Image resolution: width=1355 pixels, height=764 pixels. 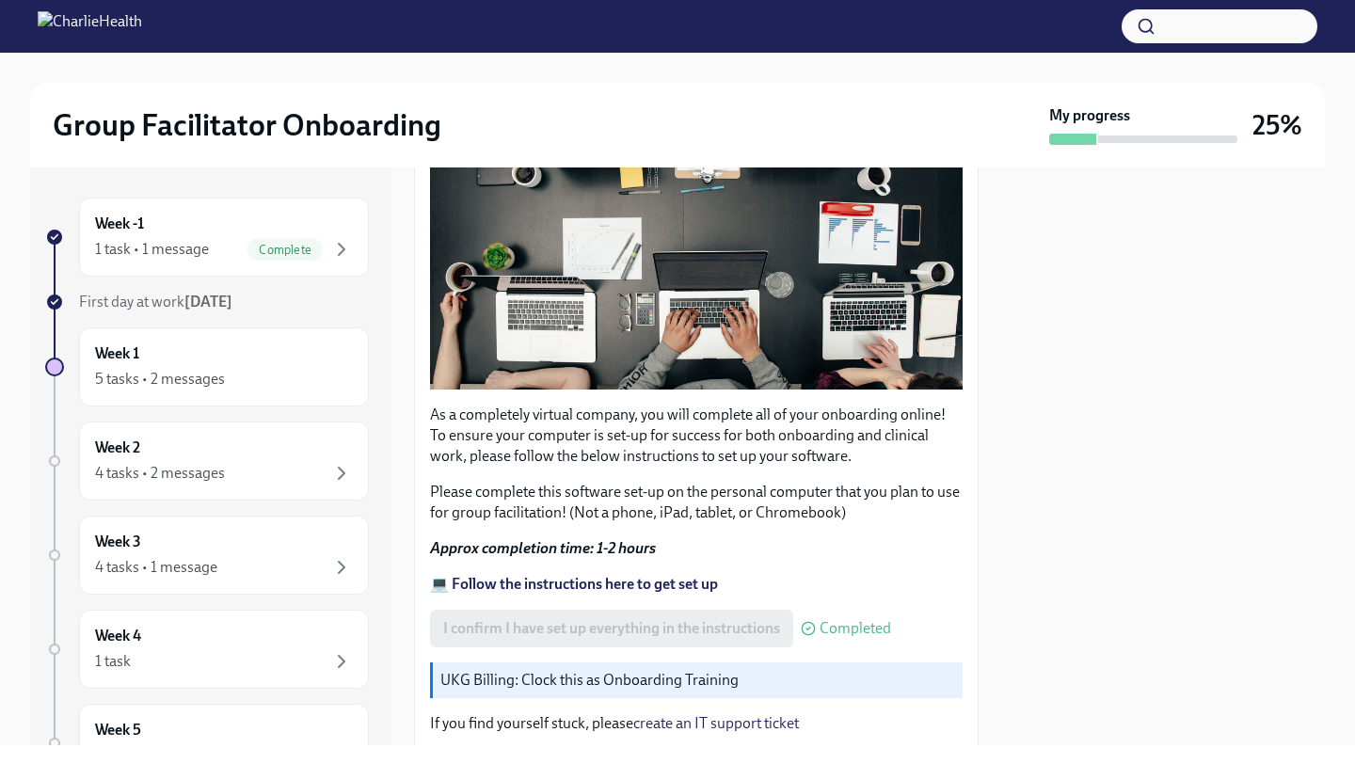 What do you see at coordinates (207, 649) in the screenshot?
I see `a: Week 41 task` at bounding box center [207, 649].